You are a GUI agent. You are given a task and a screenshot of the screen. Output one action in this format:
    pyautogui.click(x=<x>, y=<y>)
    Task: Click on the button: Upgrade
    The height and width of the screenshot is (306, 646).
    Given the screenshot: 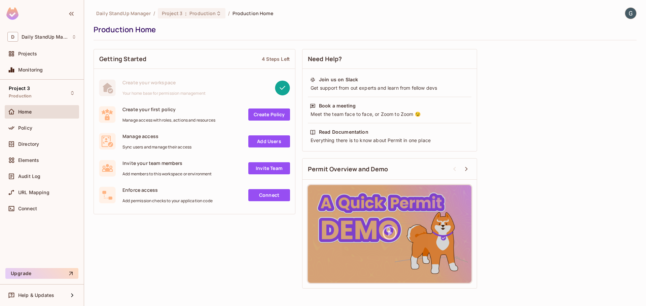 What is the action you would take?
    pyautogui.click(x=42, y=274)
    